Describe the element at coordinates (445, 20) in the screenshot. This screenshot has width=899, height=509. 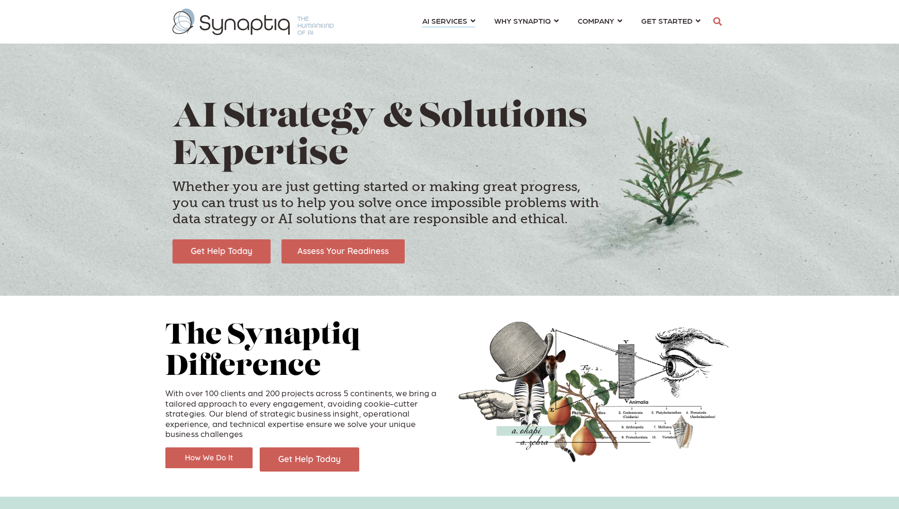
I see `span: AI SERVICES` at that location.